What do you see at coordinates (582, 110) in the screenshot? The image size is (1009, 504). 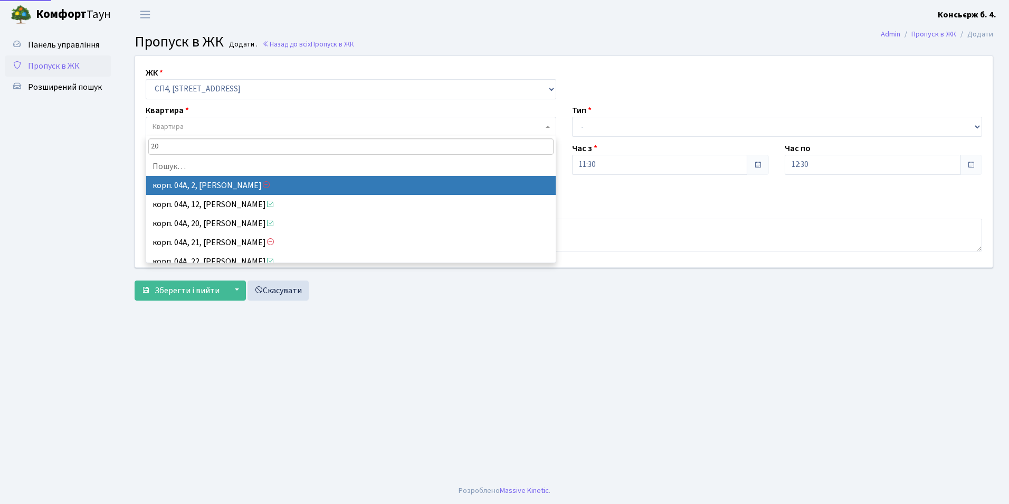 I see `label: Тип` at bounding box center [582, 110].